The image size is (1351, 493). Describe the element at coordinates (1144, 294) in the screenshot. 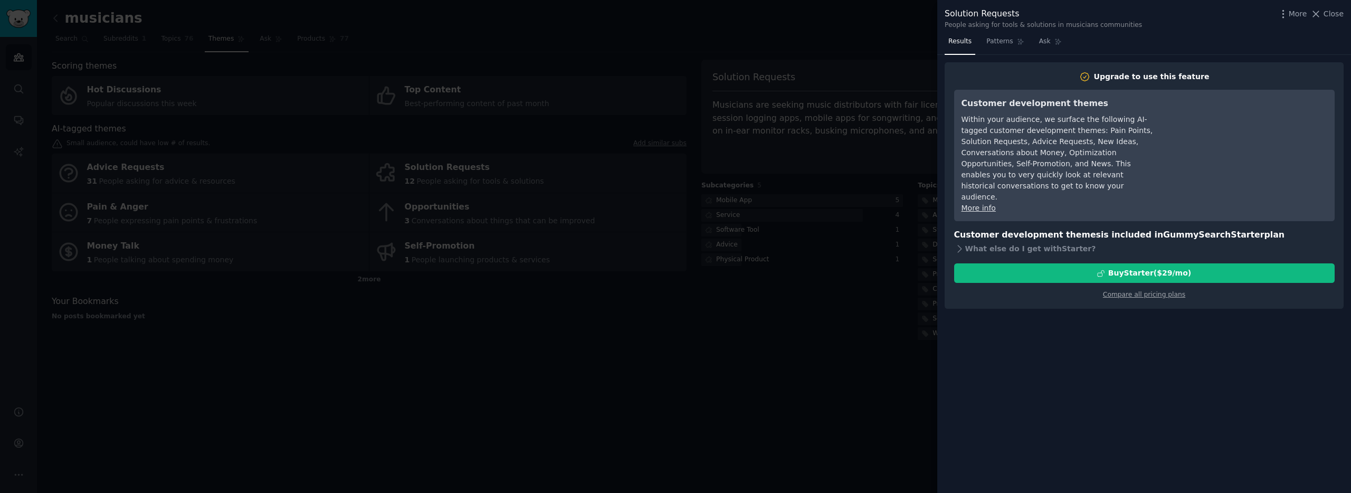

I see `a: Compare all pricing plans` at that location.